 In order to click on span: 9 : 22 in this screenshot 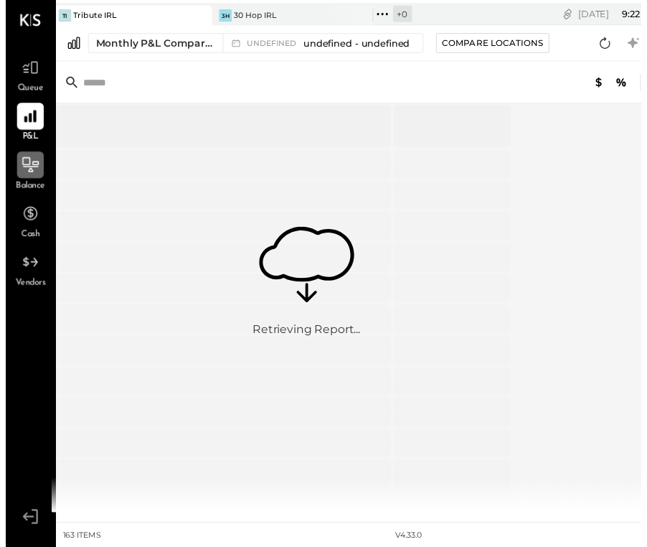, I will do `click(631, 14)`.